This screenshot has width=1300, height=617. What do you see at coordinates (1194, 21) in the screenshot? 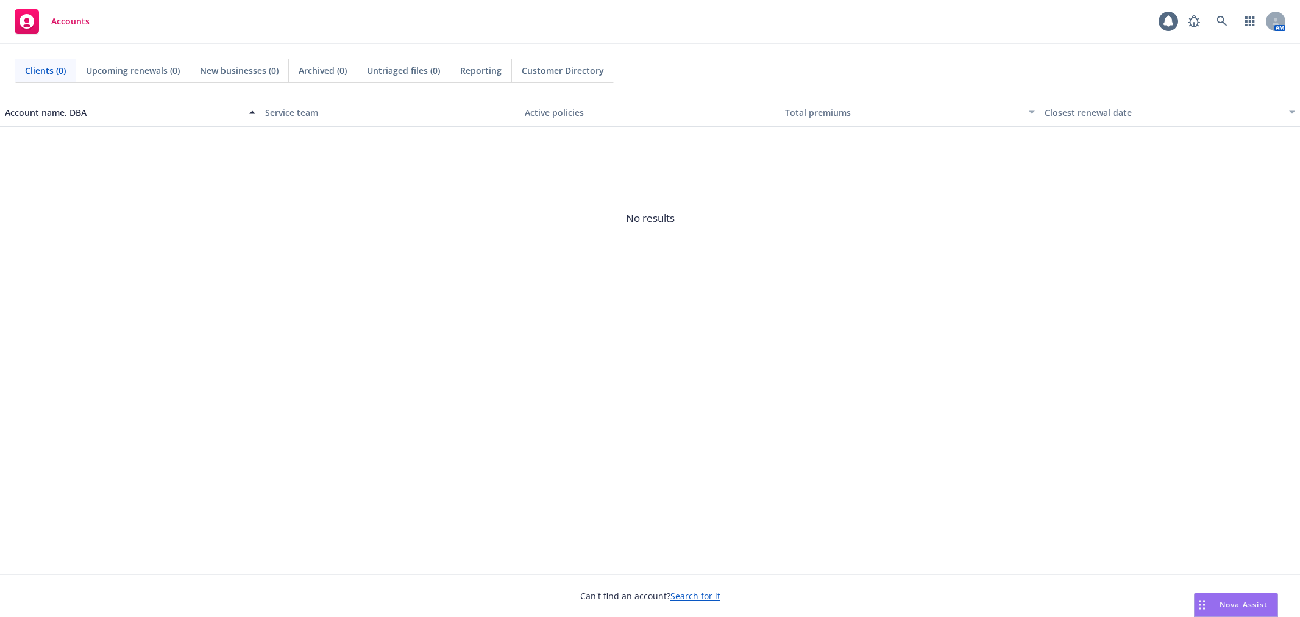
I see `a: Report a Bug` at bounding box center [1194, 21].